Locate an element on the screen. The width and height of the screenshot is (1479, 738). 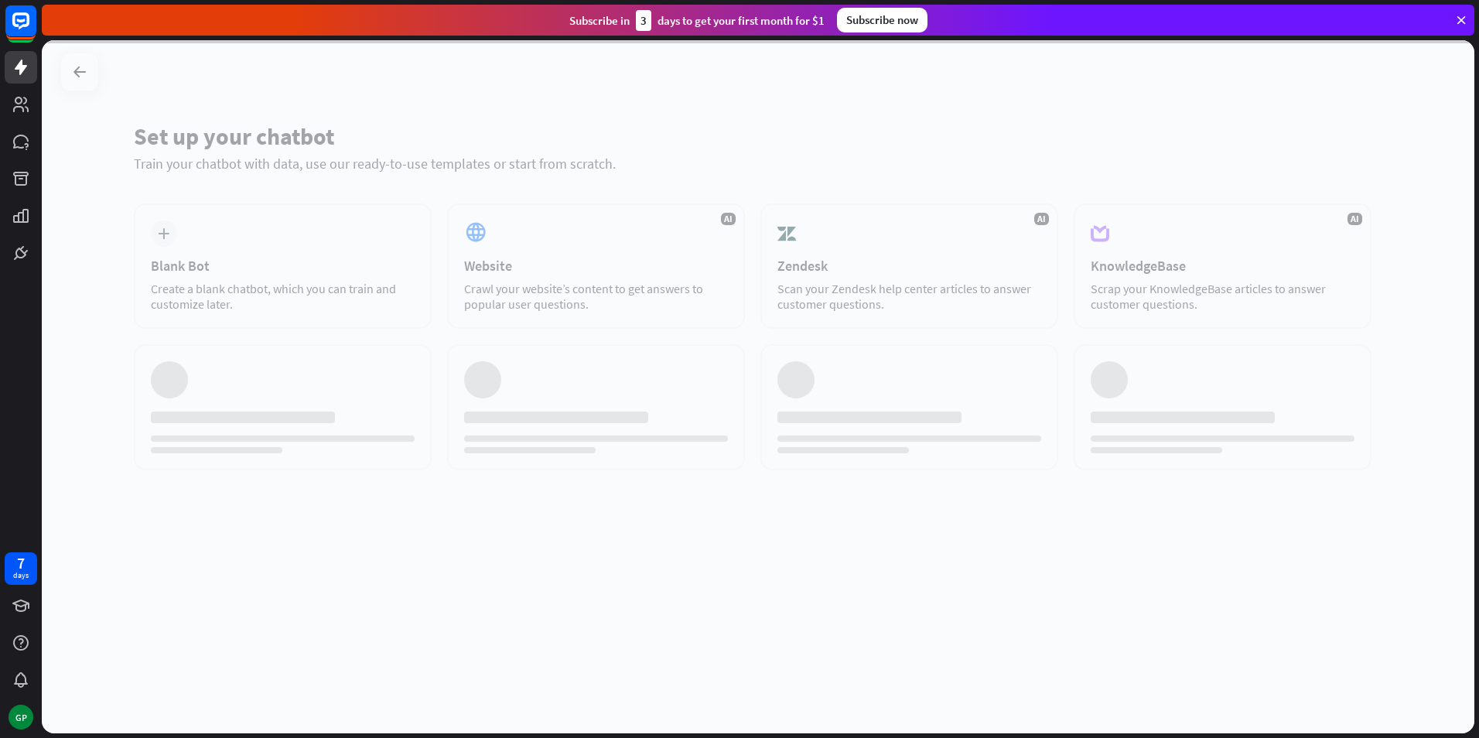
div: GP is located at coordinates (21, 717).